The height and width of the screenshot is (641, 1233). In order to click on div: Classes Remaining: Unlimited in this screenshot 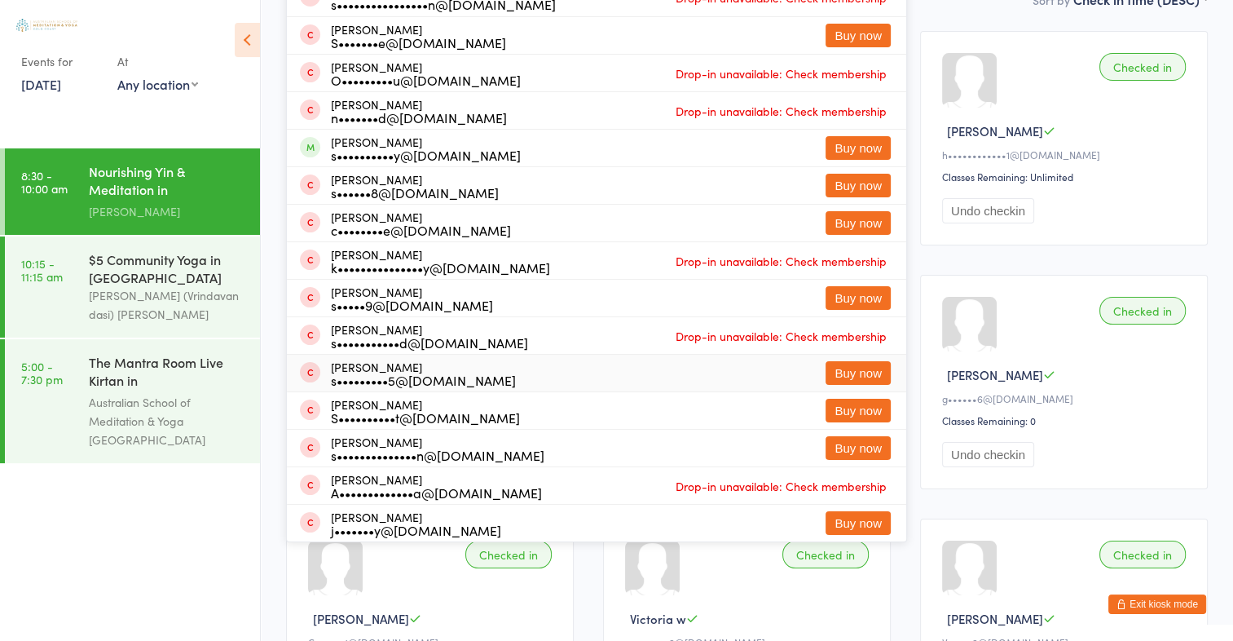, I will do `click(1066, 176)`.